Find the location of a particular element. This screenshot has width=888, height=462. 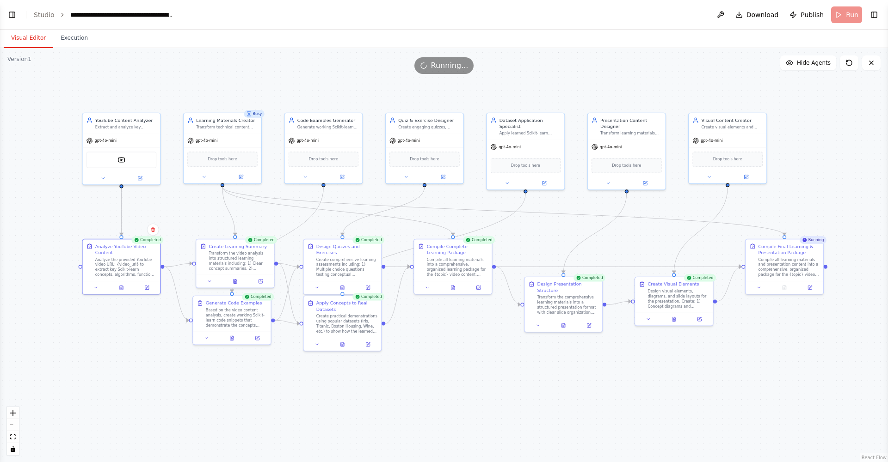

div: RunningCompile Final Learning & Presentation PackageCompile all learning materials and presentati... is located at coordinates (784, 267).